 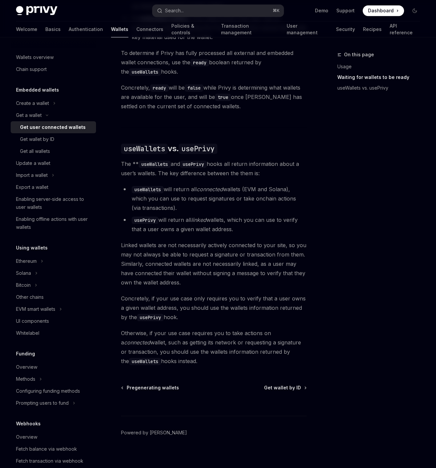 What do you see at coordinates (50, 461) in the screenshot?
I see `div: Fetch transaction via webhook` at bounding box center [50, 461].